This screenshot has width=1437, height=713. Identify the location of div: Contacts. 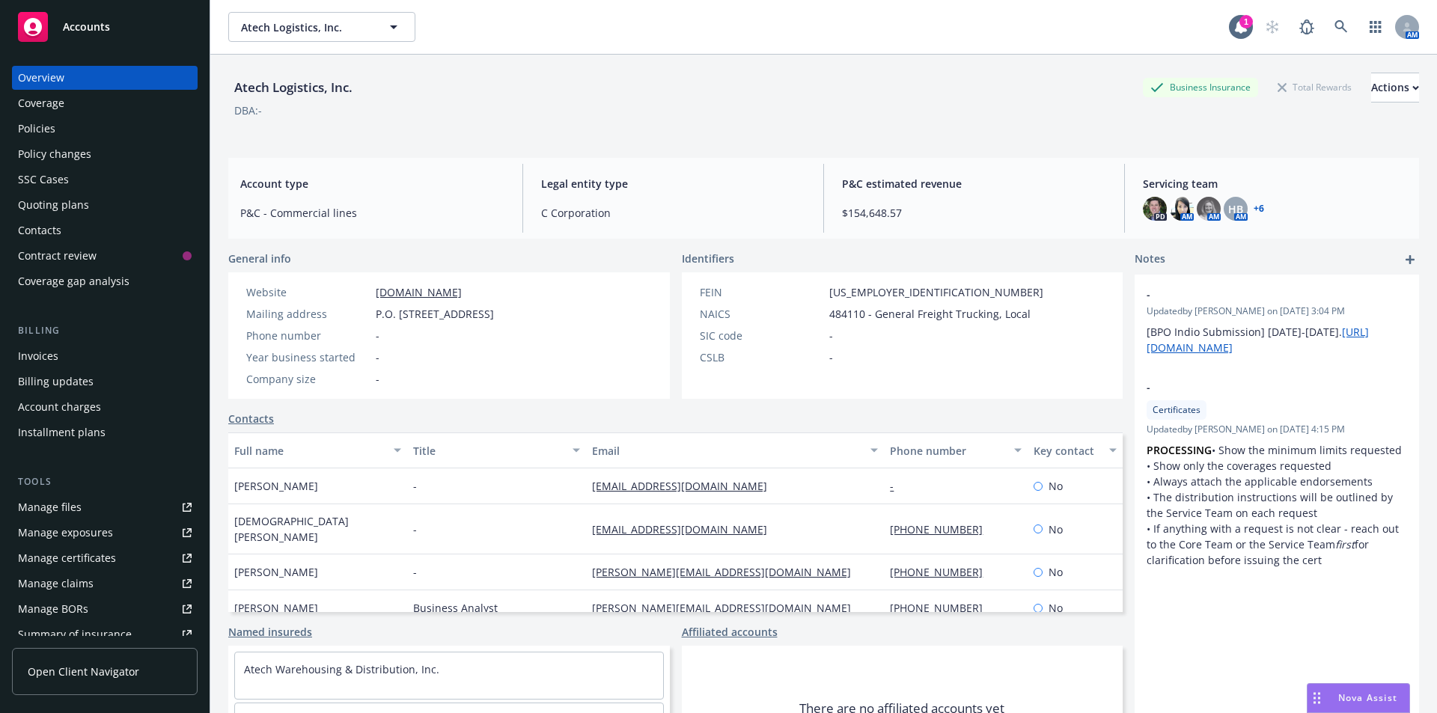
(40, 230).